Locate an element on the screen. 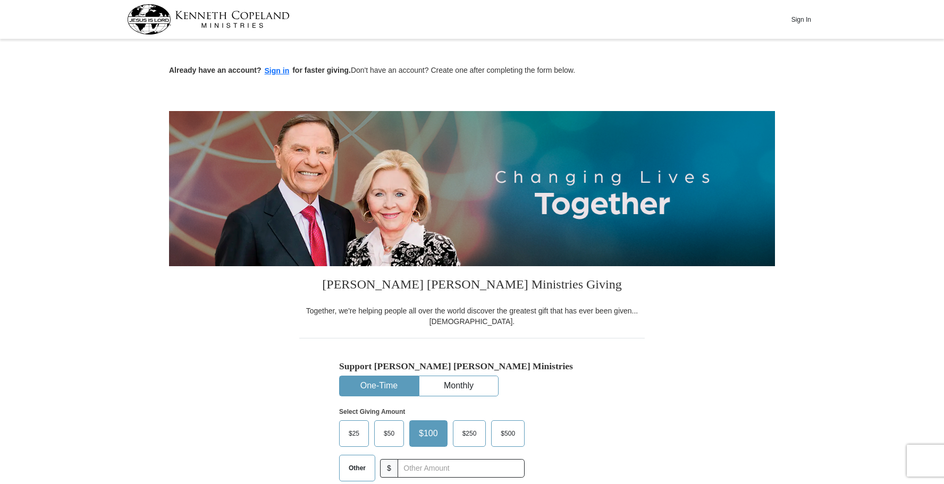 Image resolution: width=944 pixels, height=484 pixels. input: Other Amount is located at coordinates (461, 468).